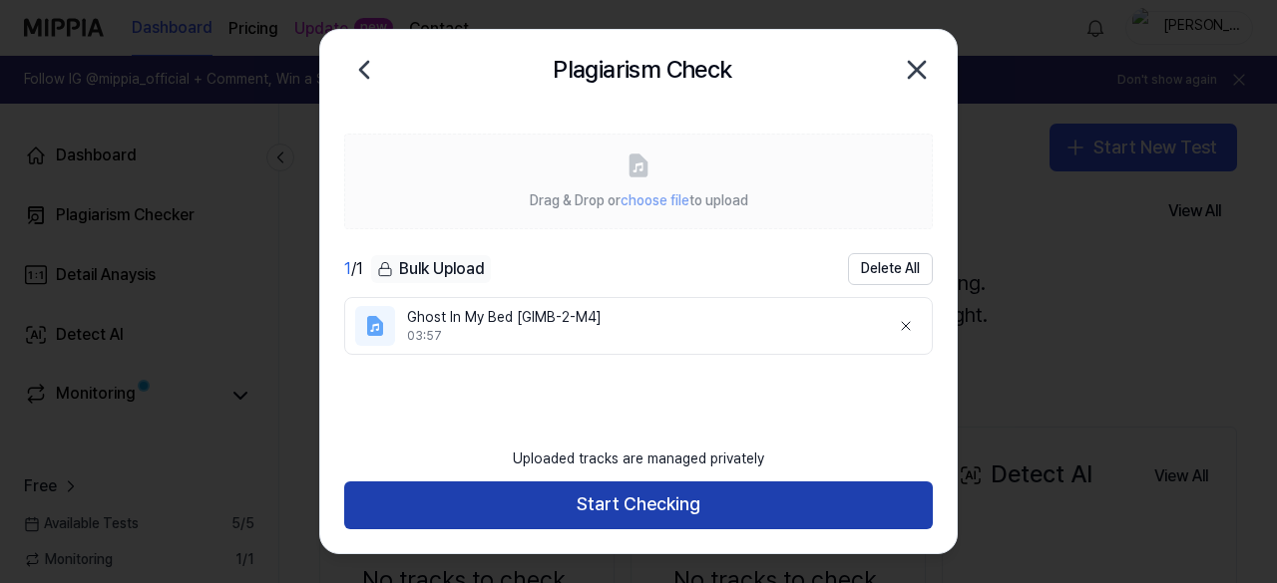  What do you see at coordinates (431, 269) in the screenshot?
I see `button: Bulk Upload` at bounding box center [431, 269].